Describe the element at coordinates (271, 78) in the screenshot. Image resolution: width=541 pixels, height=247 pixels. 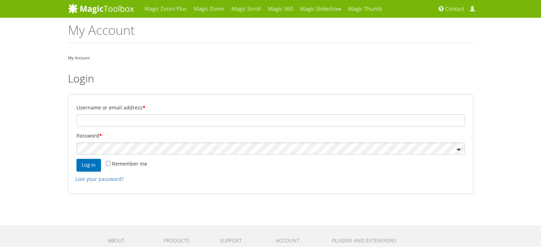
I see `h2: Login` at that location.